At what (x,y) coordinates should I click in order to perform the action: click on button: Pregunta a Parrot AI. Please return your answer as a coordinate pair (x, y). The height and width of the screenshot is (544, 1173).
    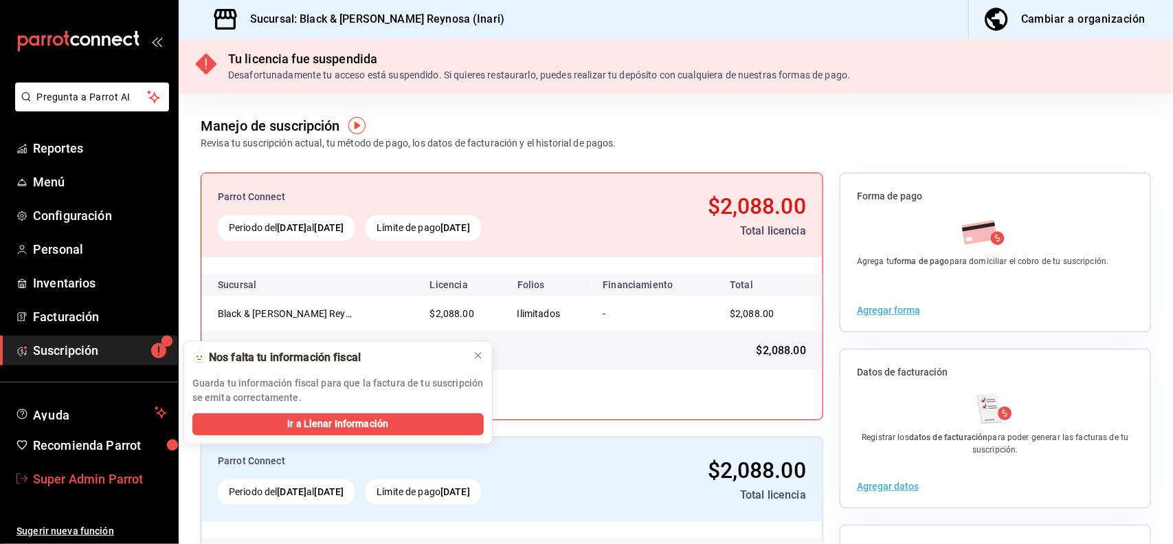
    Looking at the image, I should click on (92, 97).